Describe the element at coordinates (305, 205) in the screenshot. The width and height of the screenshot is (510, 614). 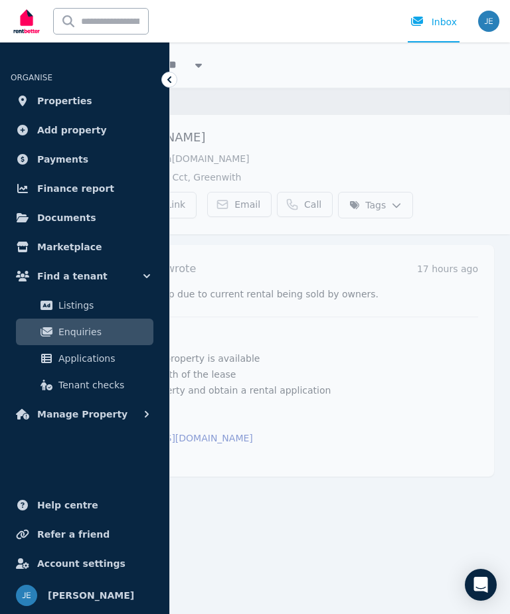
I see `a: Call` at that location.